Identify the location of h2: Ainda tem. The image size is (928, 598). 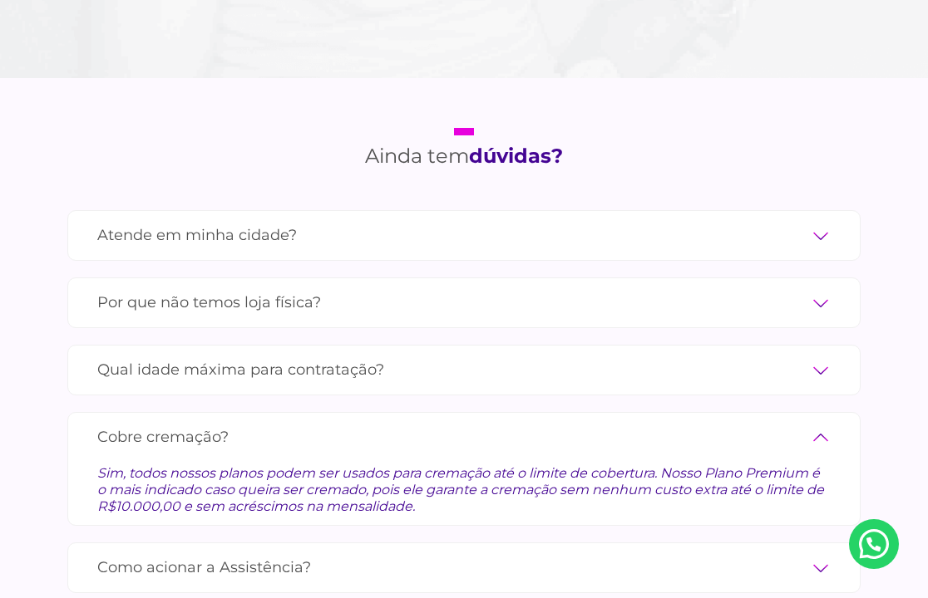
(464, 148).